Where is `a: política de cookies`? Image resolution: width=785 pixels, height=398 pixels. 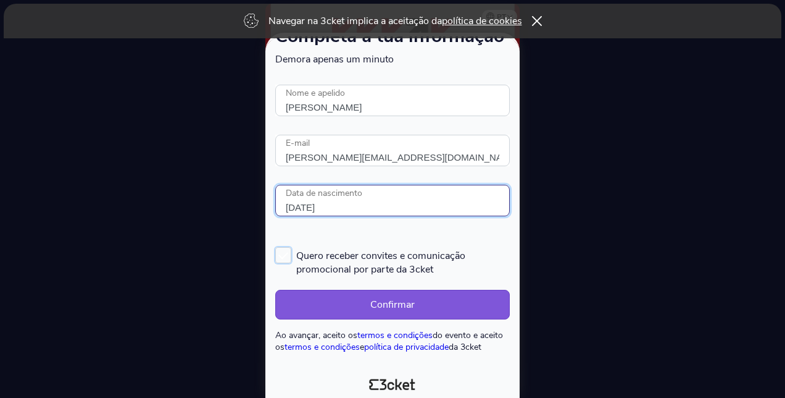 a: política de cookies is located at coordinates (482, 21).